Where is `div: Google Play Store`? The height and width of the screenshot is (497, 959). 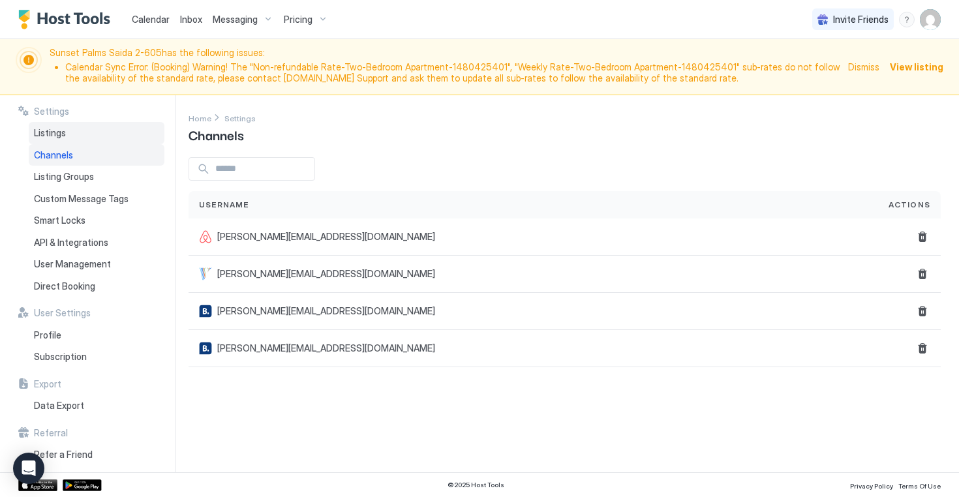
div: Google Play Store is located at coordinates (82, 485).